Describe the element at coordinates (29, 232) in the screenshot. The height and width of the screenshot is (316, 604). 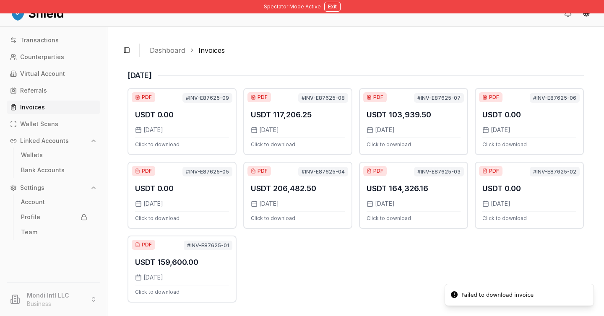
I see `p: Team` at that location.